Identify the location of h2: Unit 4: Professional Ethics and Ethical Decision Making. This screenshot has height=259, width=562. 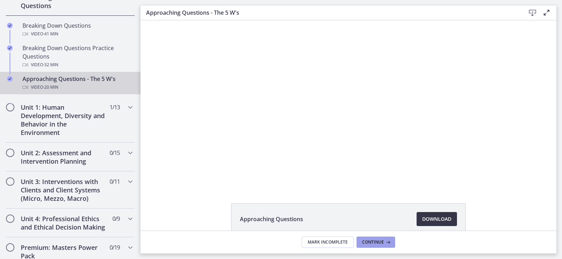
(64, 223).